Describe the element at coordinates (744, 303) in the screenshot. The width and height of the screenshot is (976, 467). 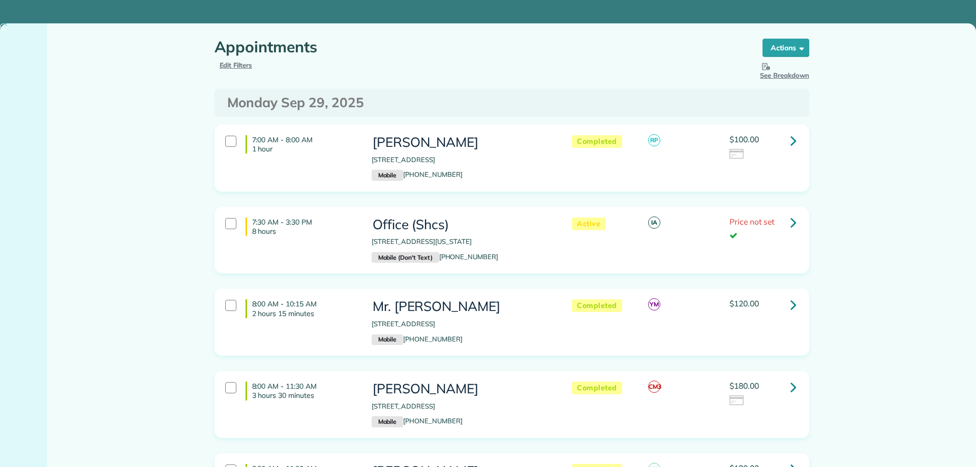
I see `span: $120.00` at that location.